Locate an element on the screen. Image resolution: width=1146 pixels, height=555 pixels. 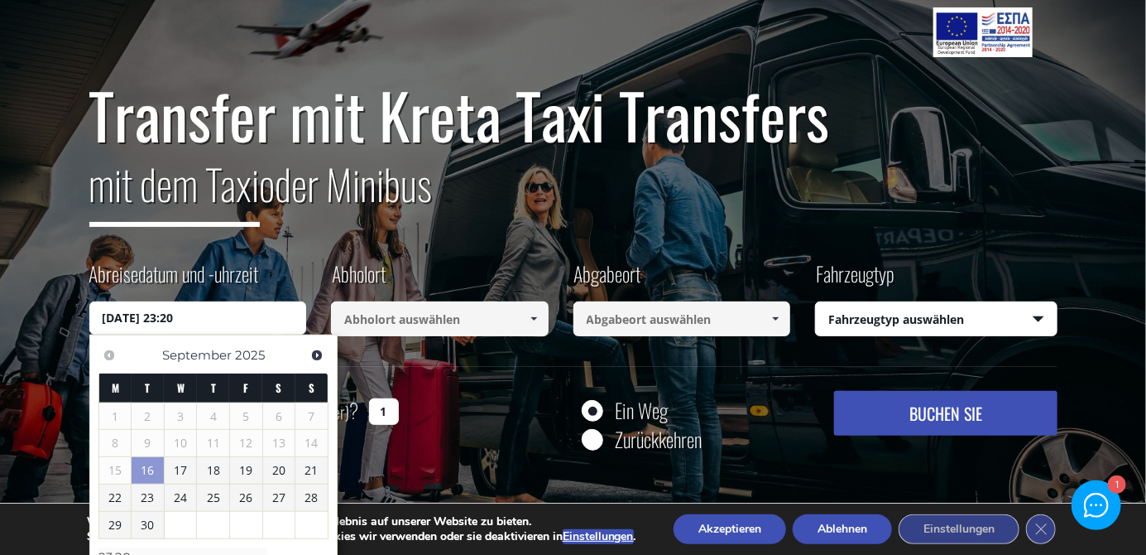
span: Sonntag is located at coordinates (311, 387).